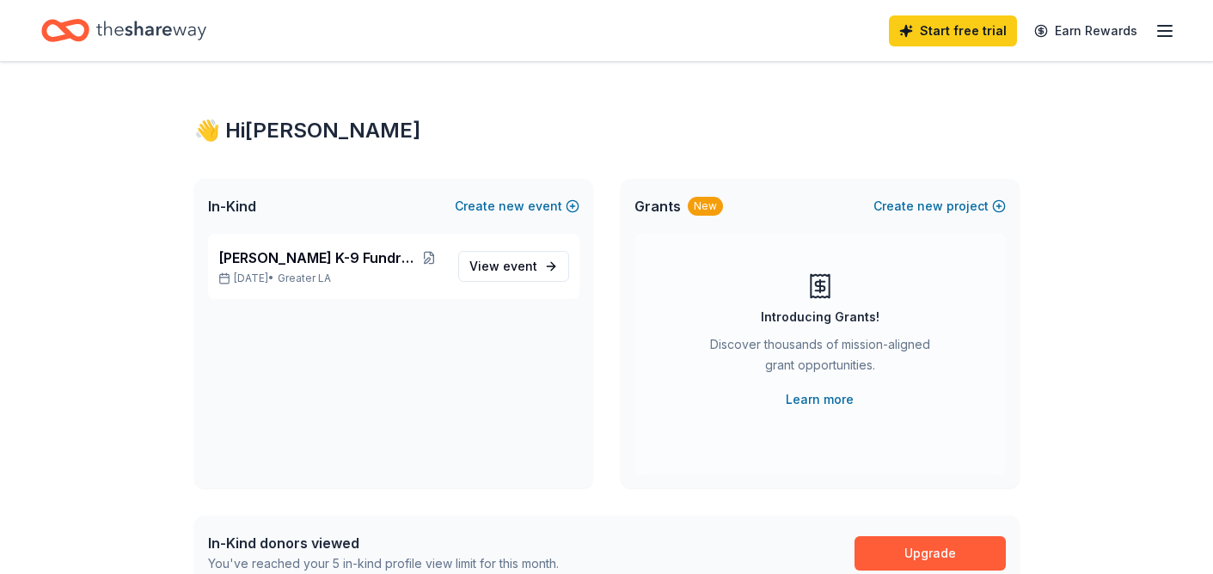 This screenshot has height=574, width=1213. What do you see at coordinates (124, 30) in the screenshot?
I see `a: Home` at bounding box center [124, 30].